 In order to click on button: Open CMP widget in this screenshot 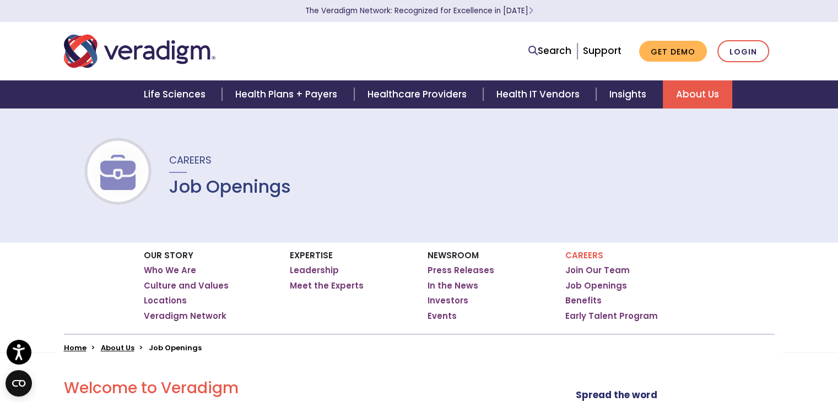, I will do `click(19, 384)`.